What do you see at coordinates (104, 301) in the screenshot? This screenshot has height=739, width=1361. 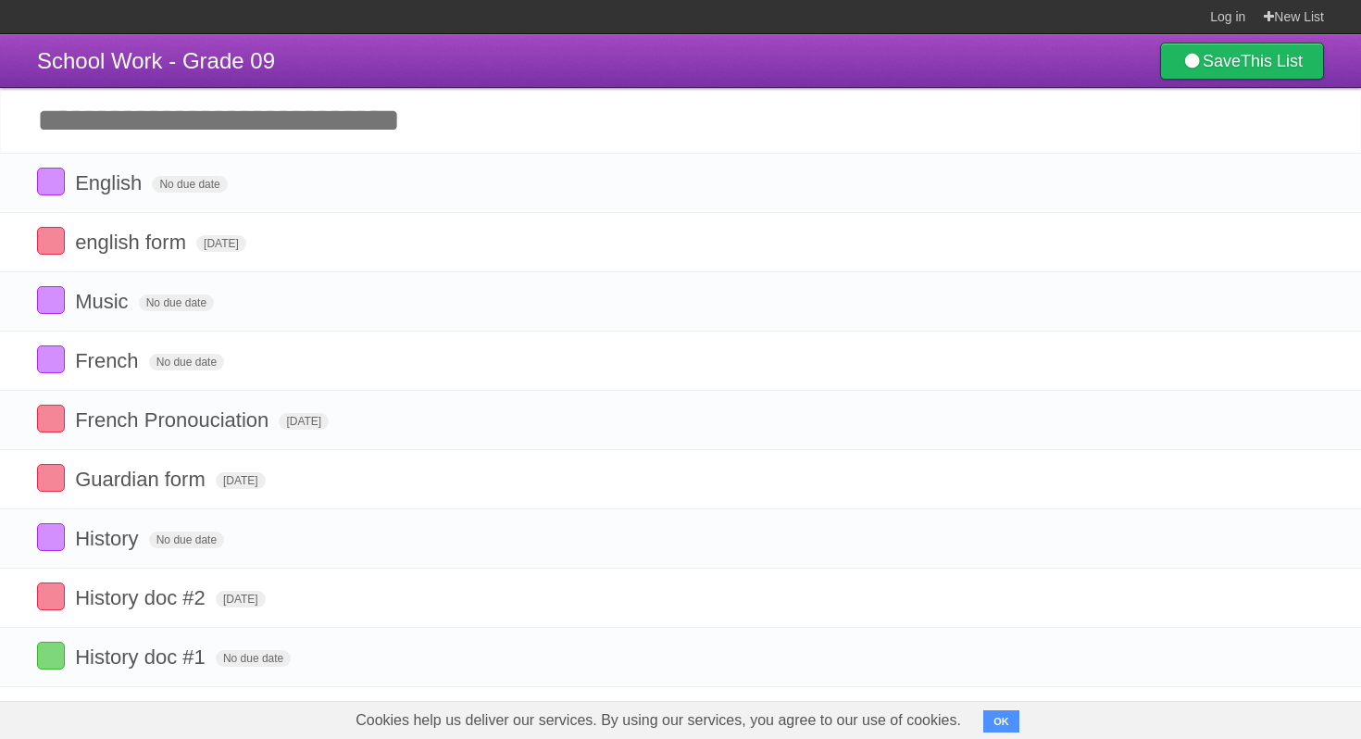 I see `span: Music` at bounding box center [104, 301].